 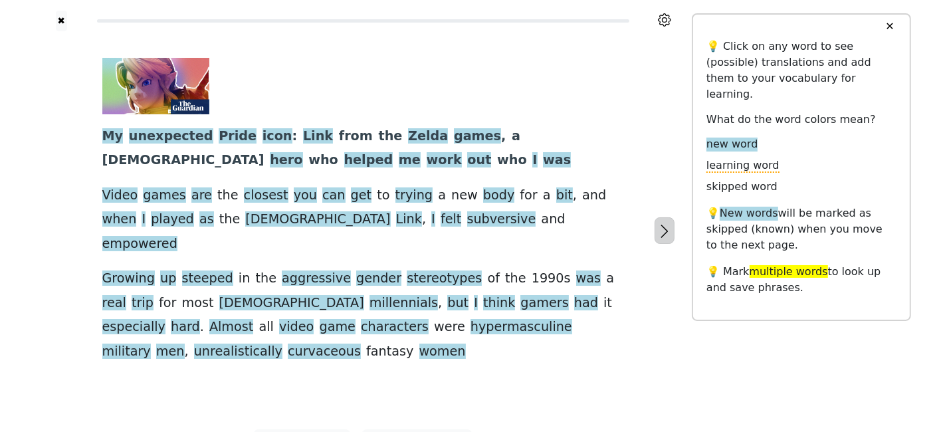 I want to click on span: helped, so click(x=369, y=160).